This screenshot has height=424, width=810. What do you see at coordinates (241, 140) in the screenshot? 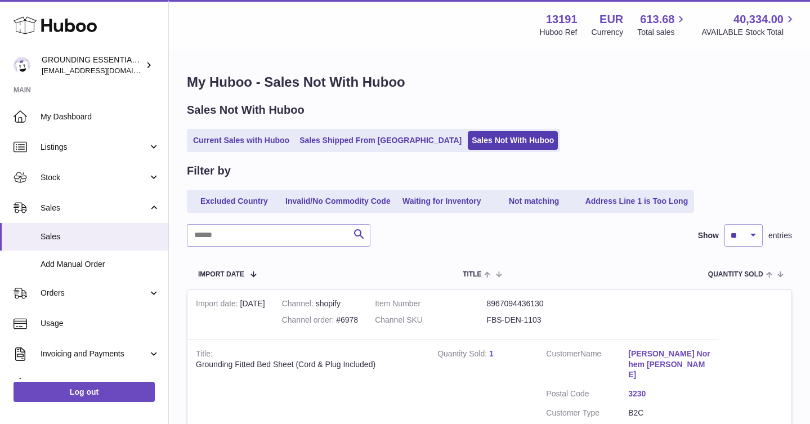
I see `a: Current Sales with Huboo` at bounding box center [241, 140].